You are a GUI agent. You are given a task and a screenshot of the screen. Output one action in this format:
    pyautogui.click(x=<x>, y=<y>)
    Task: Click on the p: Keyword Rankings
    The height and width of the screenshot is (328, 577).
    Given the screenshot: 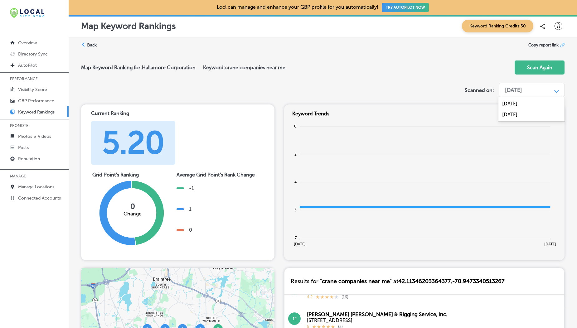 What is the action you would take?
    pyautogui.click(x=36, y=112)
    